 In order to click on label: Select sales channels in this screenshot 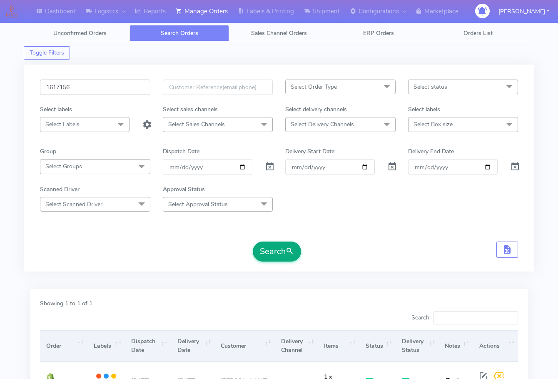, I will do `click(190, 109)`.